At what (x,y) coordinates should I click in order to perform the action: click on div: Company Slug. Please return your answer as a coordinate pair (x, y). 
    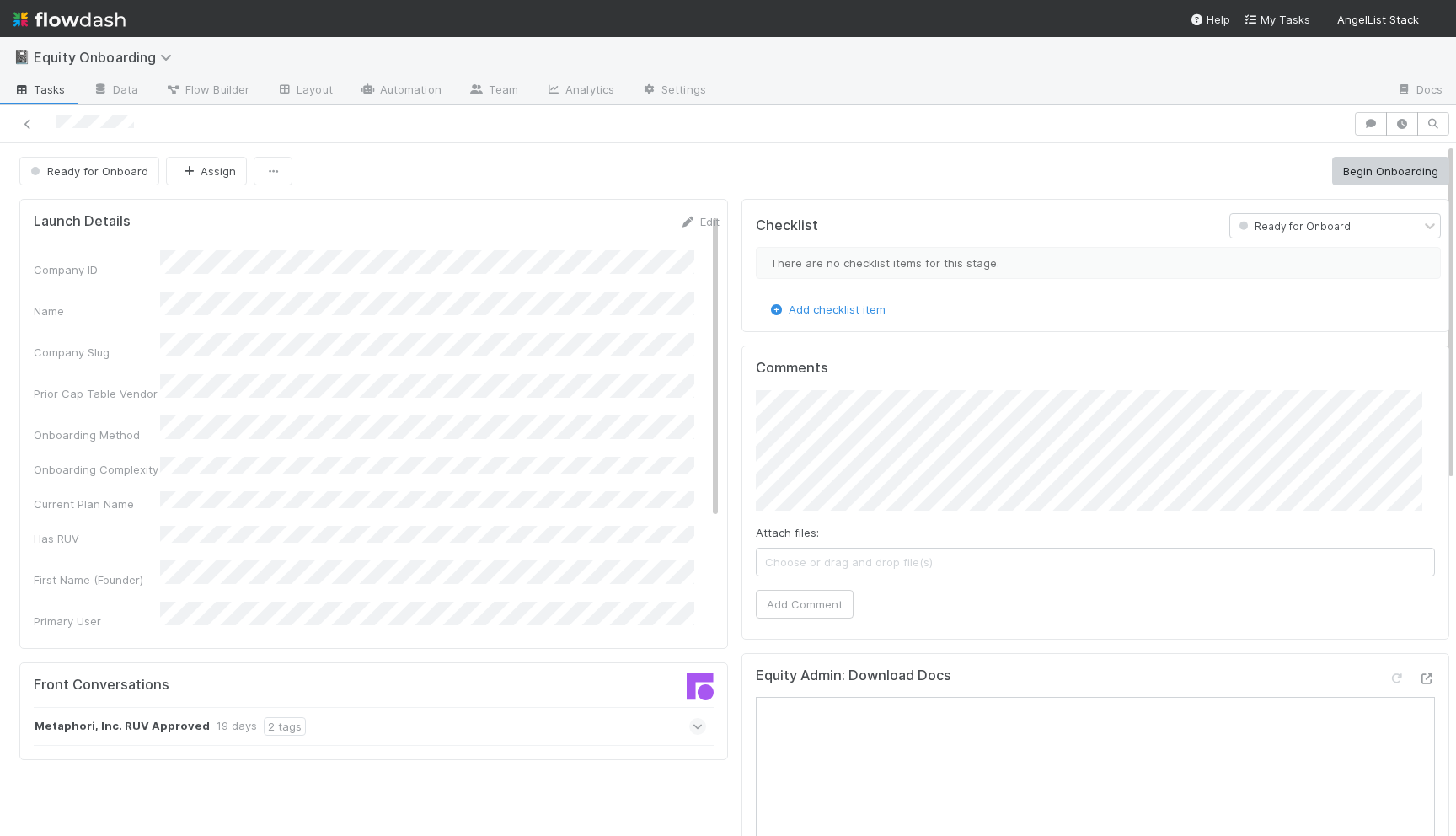
    Looking at the image, I should click on (97, 352).